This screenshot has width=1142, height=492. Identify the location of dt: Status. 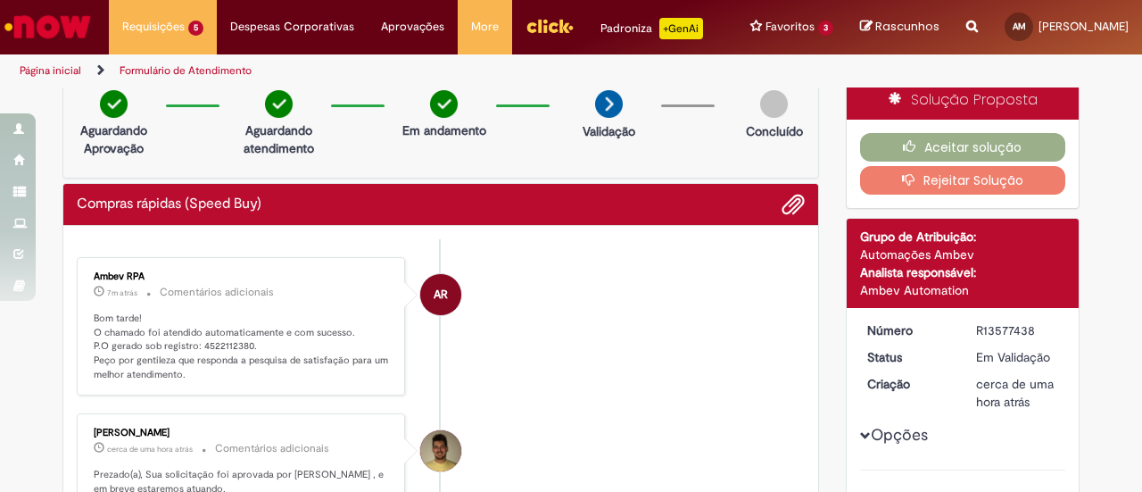
(908, 357).